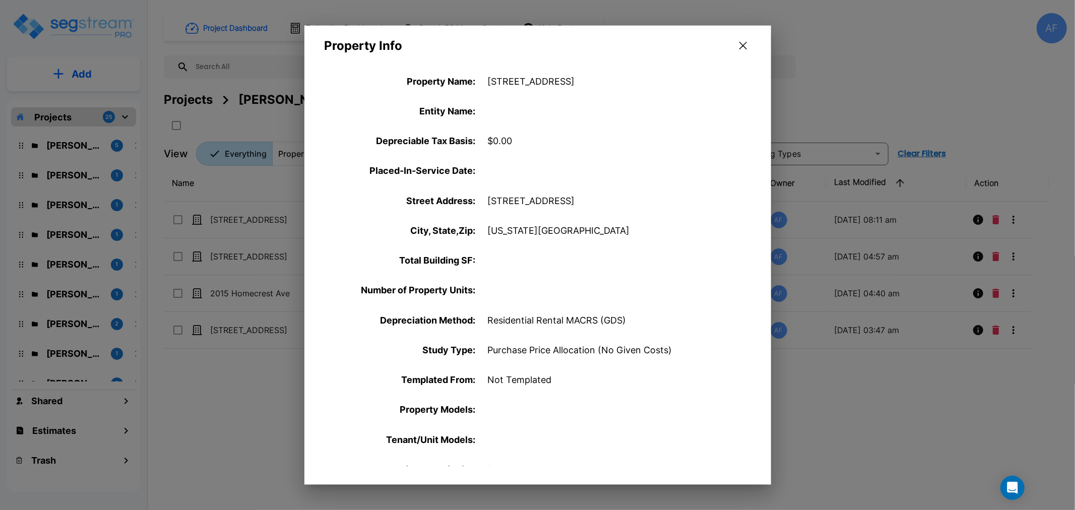  What do you see at coordinates (400, 230) in the screenshot?
I see `p: City, State,Zip :` at bounding box center [400, 230].